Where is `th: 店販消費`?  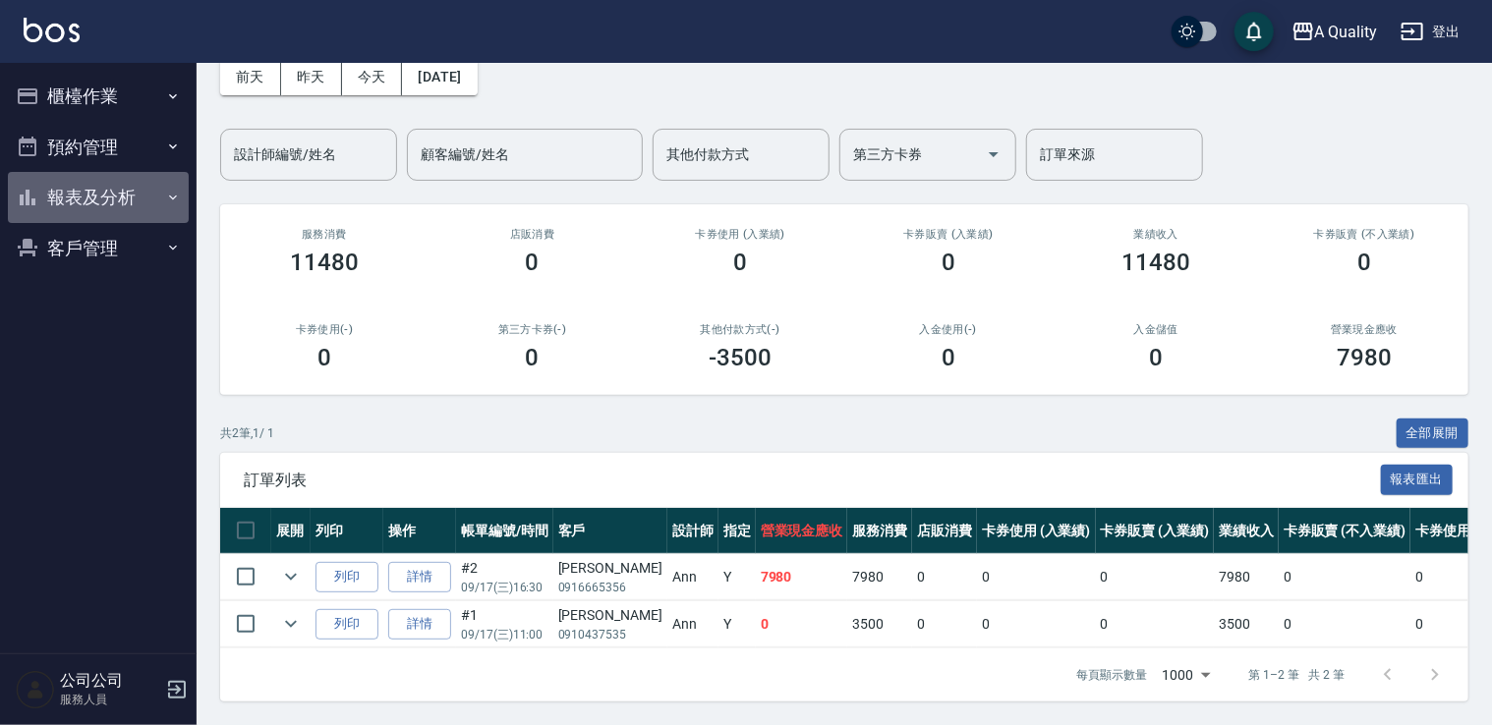
th: 店販消費 is located at coordinates (945, 531).